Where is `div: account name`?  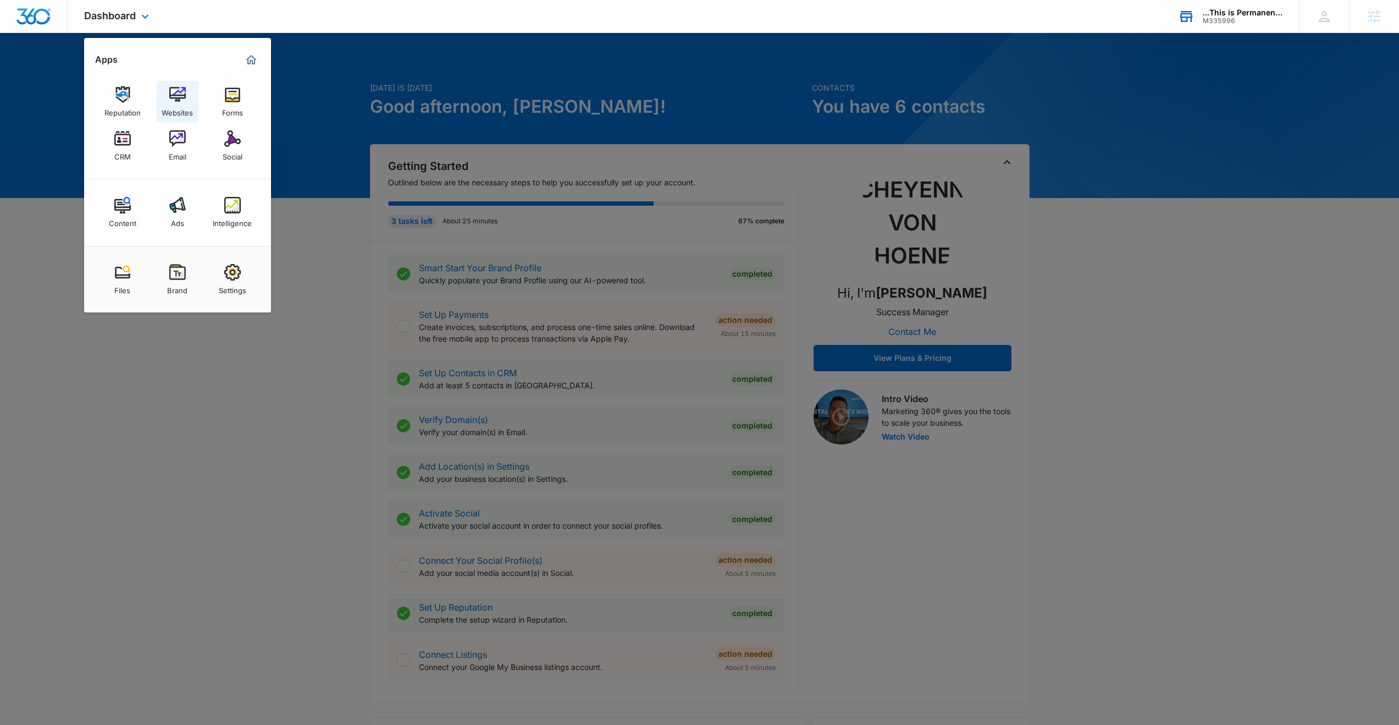 div: account name is located at coordinates (1243, 13).